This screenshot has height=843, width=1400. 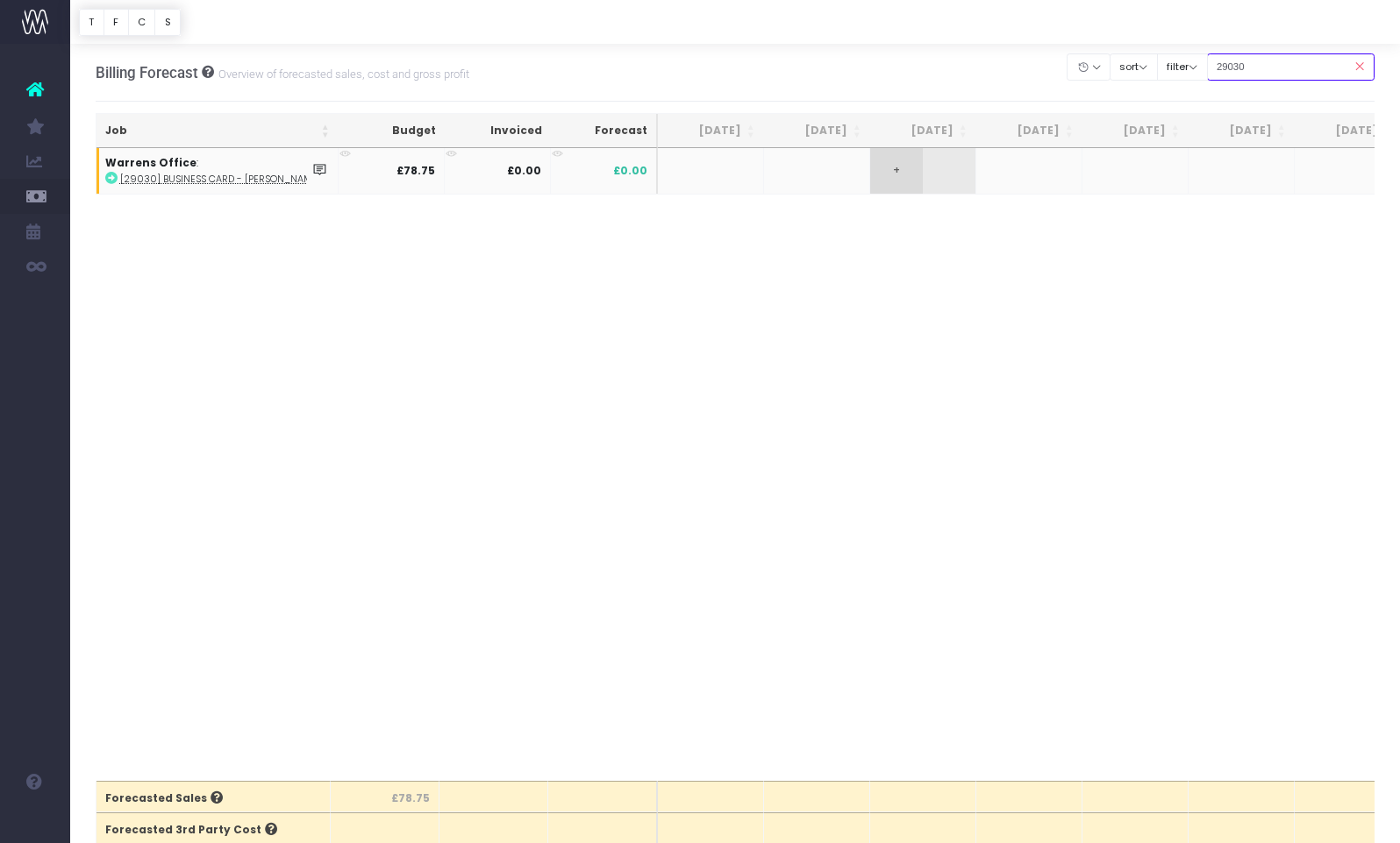 I want to click on th: Budget, so click(x=392, y=130).